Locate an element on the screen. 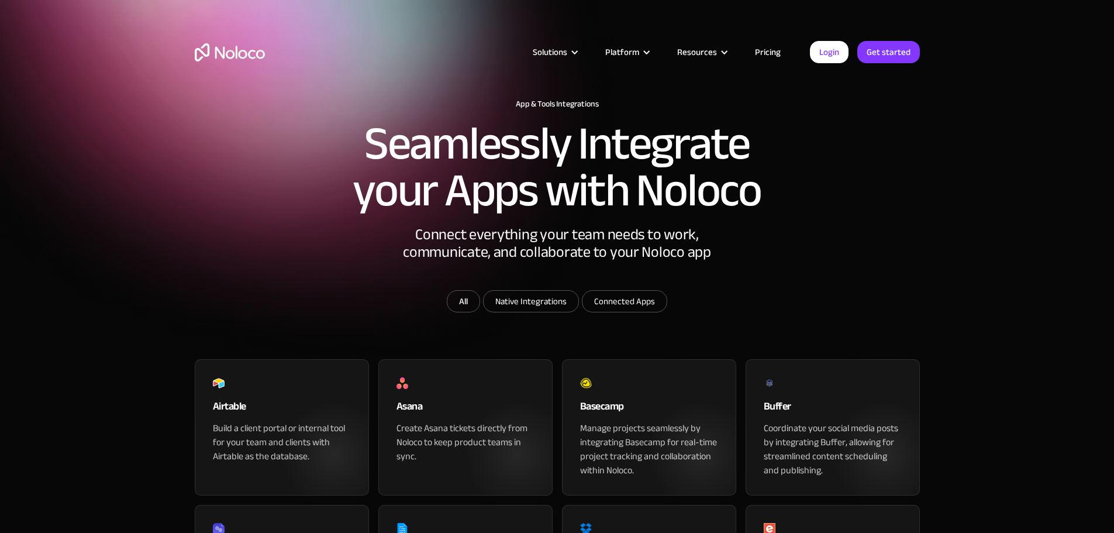 Image resolution: width=1114 pixels, height=533 pixels. a: home is located at coordinates (230, 52).